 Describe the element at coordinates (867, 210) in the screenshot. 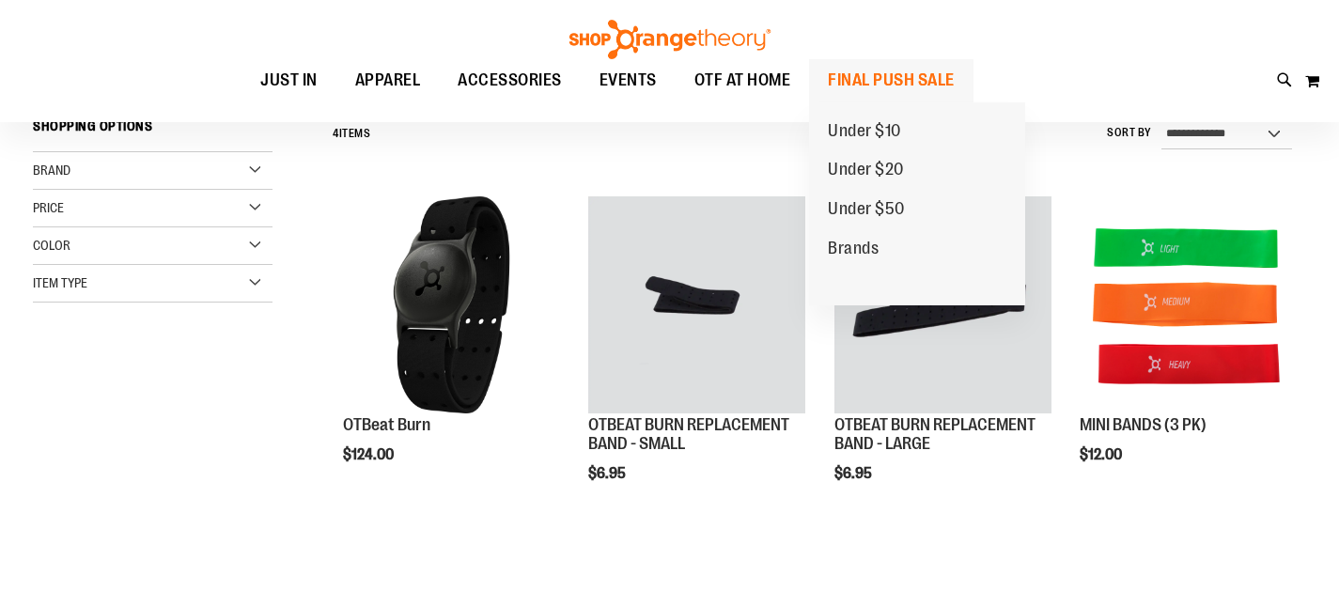

I see `a: Under $50` at that location.